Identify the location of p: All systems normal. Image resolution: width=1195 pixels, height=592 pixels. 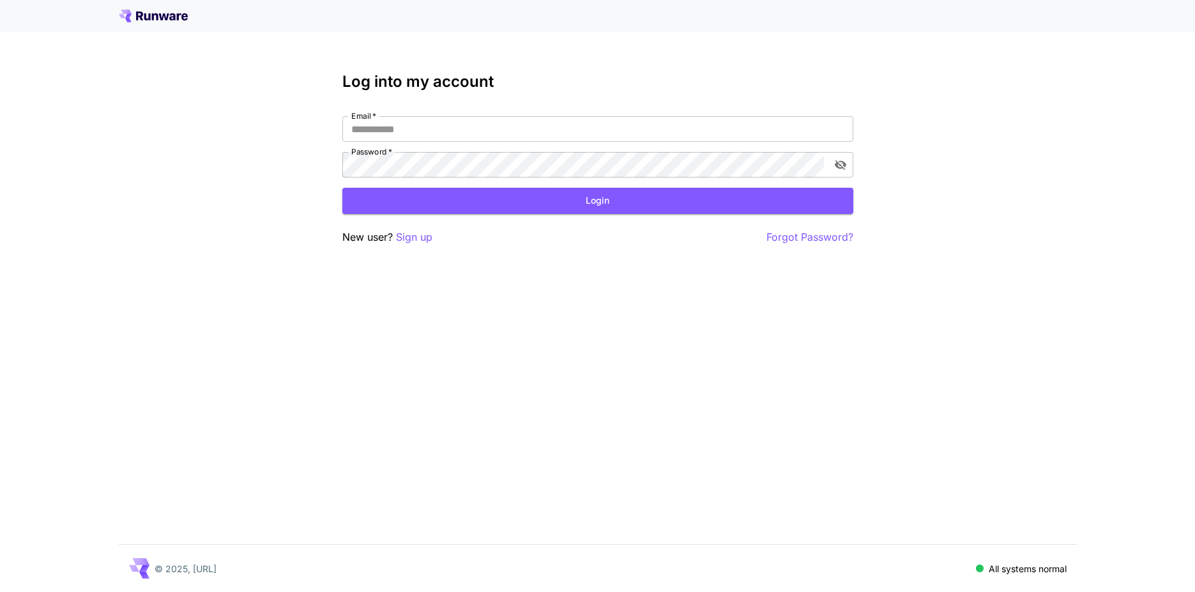
(1028, 568).